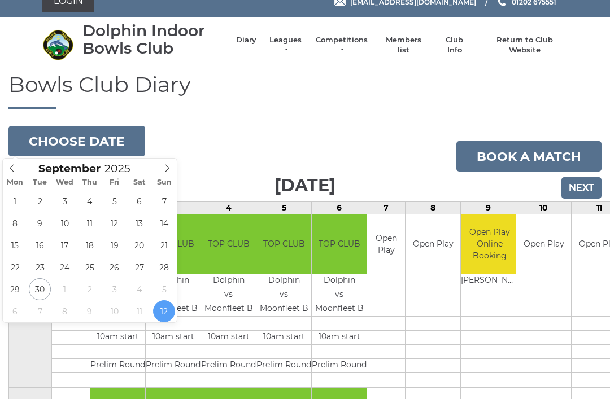  I want to click on span: September 1, 2025, so click(15, 201).